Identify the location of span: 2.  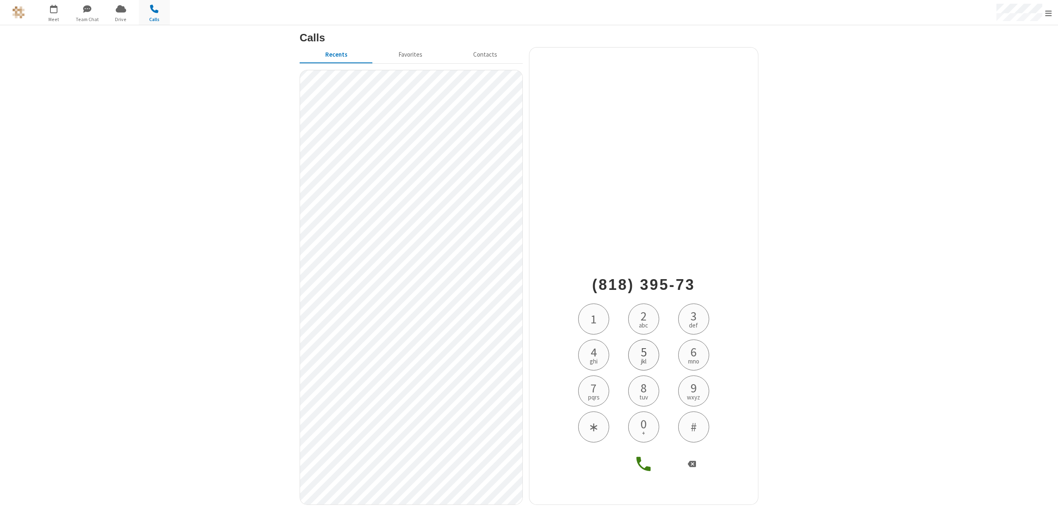
(644, 316).